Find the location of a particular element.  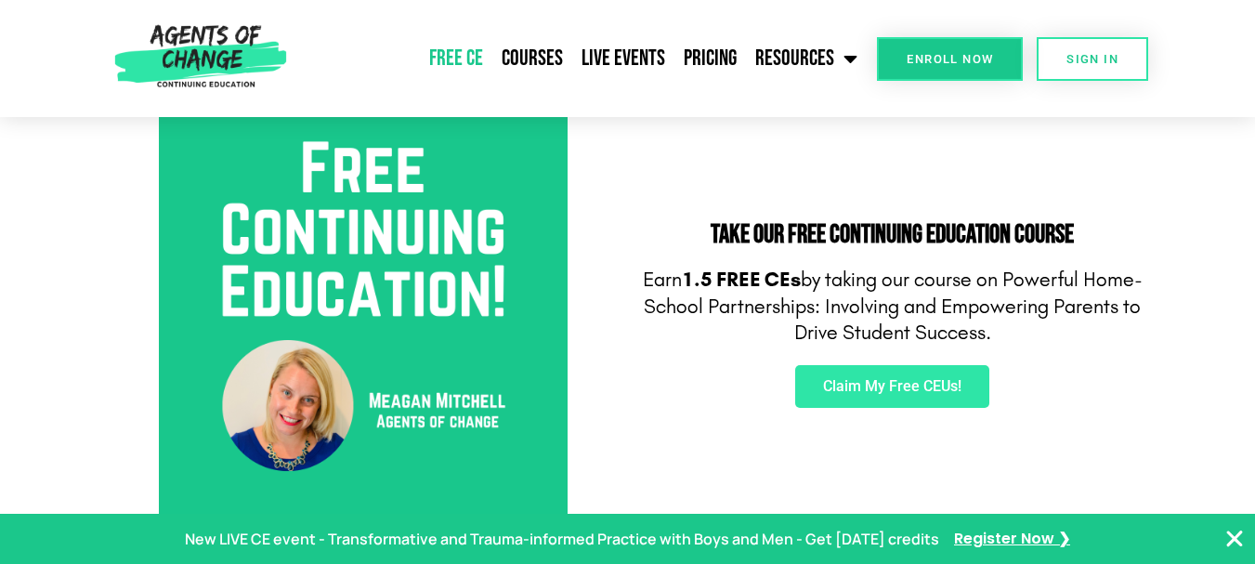

a: Claim My Free CEUs! is located at coordinates (892, 387).